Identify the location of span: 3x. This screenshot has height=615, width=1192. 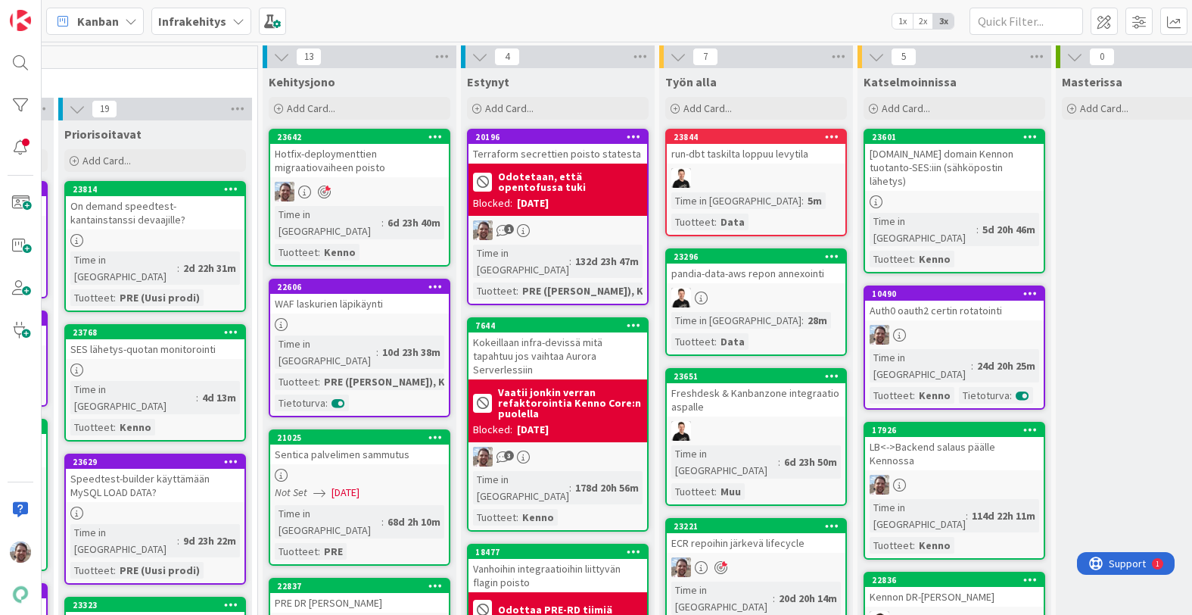
(943, 21).